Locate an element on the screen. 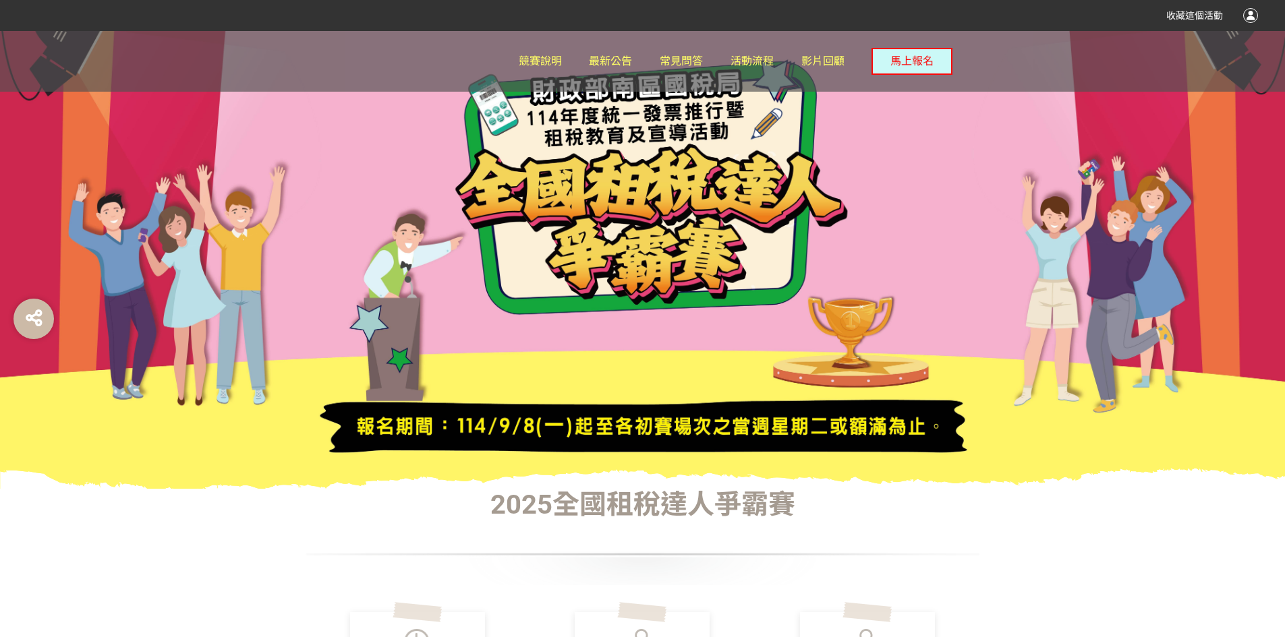 This screenshot has height=637, width=1285. span: 影片回顧 is located at coordinates (823, 61).